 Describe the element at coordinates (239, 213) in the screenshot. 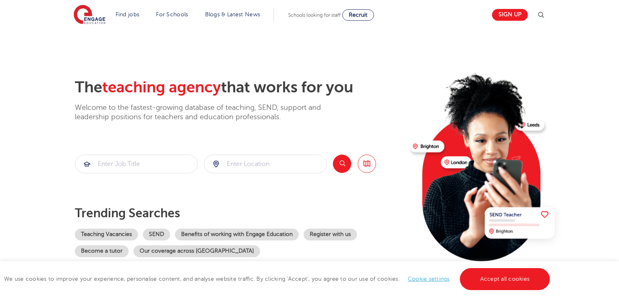

I see `p: Trending searches` at that location.